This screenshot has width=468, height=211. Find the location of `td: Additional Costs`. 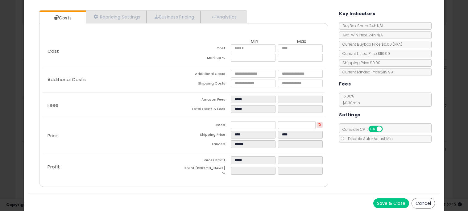

td: Additional Costs is located at coordinates (207, 75).